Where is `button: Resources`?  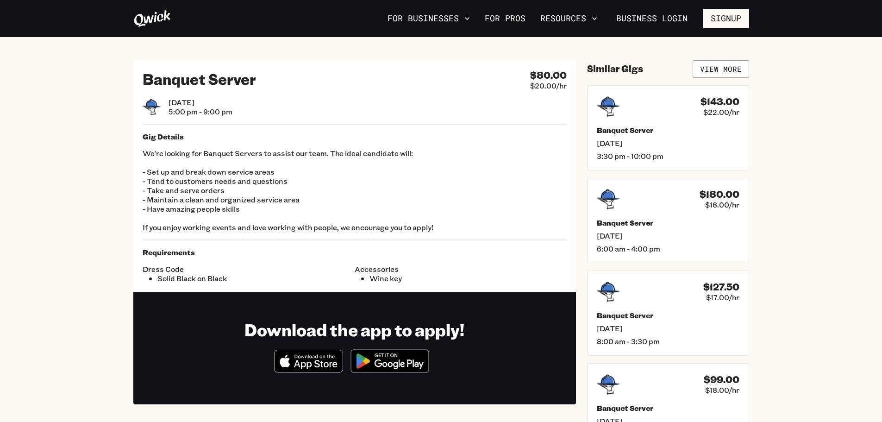
button: Resources is located at coordinates (568, 19).